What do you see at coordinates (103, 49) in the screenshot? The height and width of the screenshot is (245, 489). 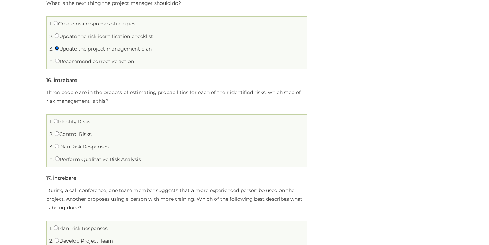 I see `label: Update the project management plan` at bounding box center [103, 49].